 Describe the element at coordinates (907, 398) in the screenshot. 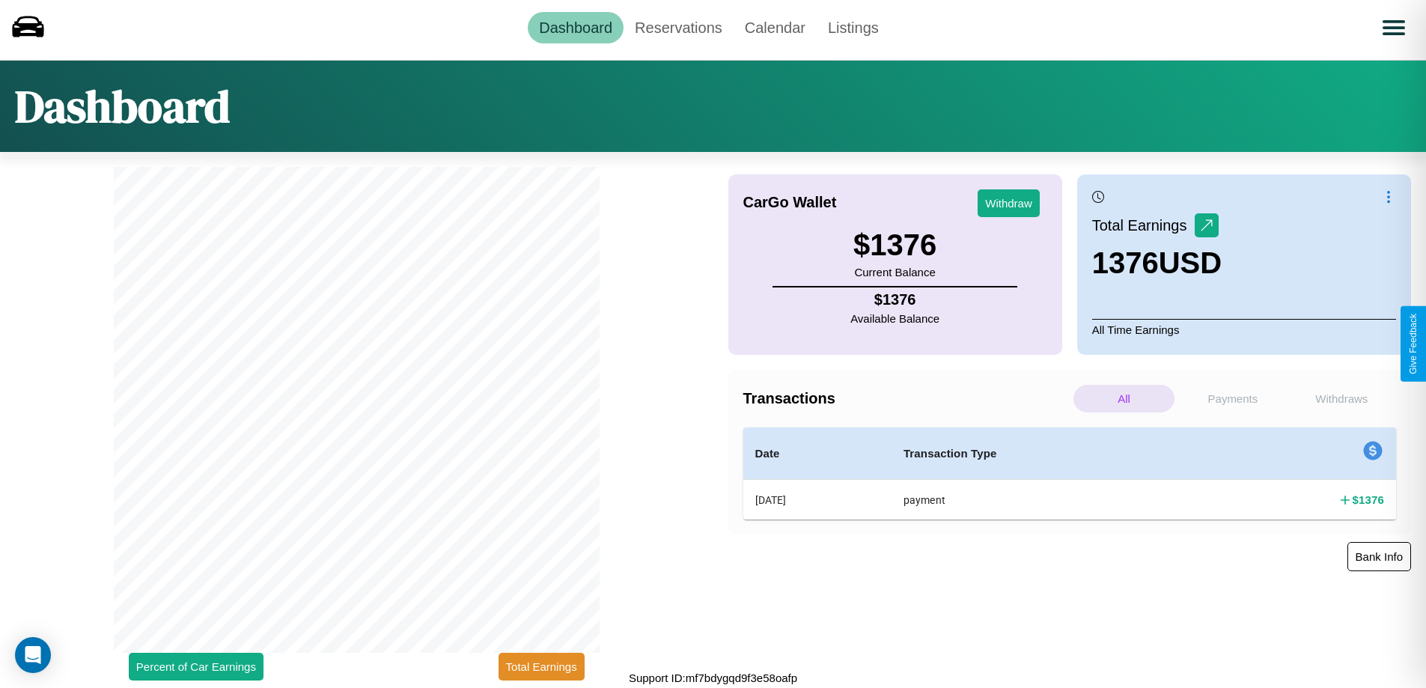

I see `h4: Transactions` at that location.